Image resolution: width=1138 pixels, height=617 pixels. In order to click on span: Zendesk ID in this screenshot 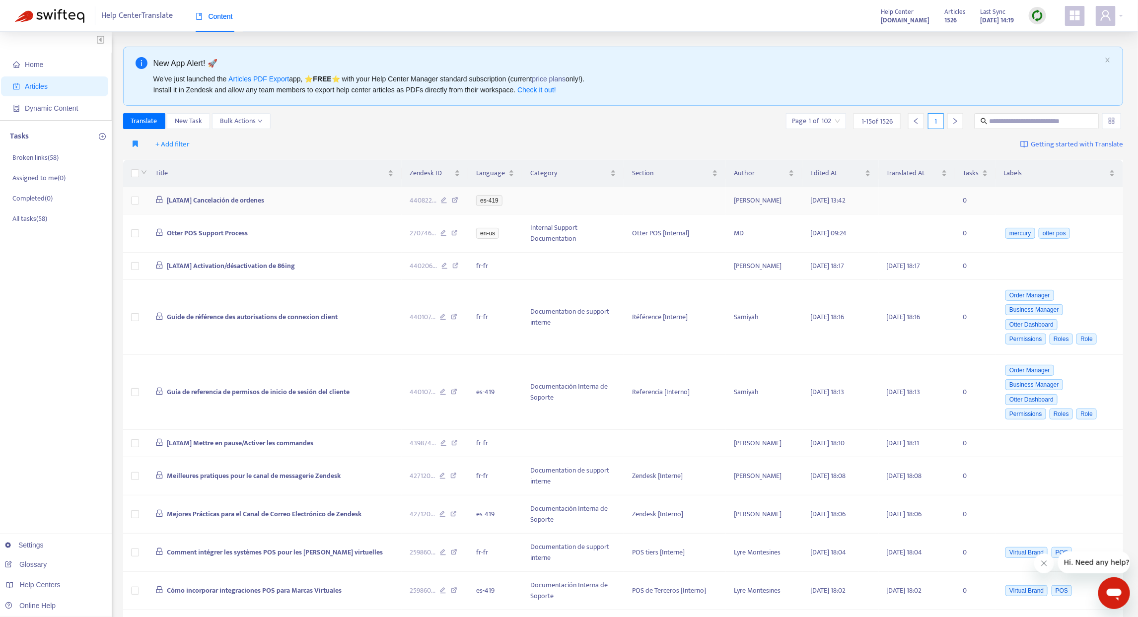, I will do `click(431, 173)`.